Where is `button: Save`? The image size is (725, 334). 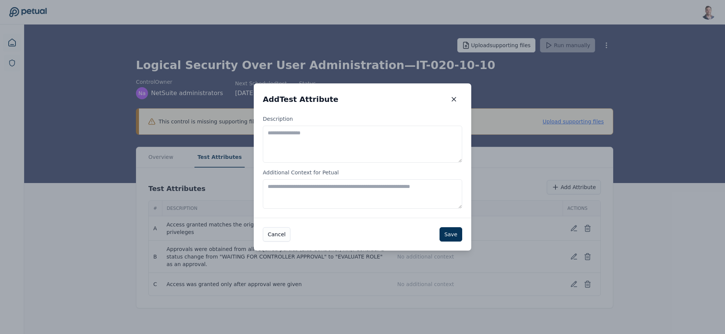 button: Save is located at coordinates (451, 235).